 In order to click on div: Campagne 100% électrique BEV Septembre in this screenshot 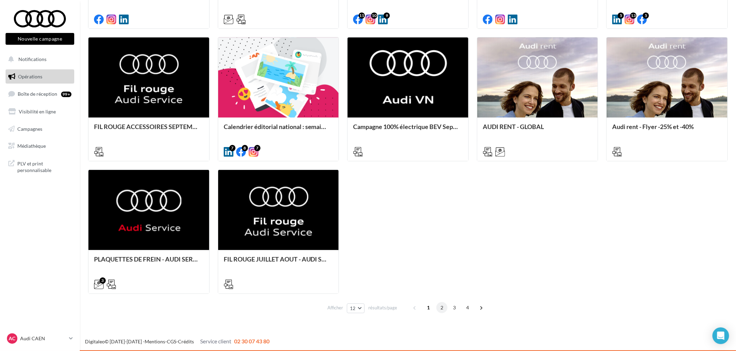, I will do `click(408, 130)`.